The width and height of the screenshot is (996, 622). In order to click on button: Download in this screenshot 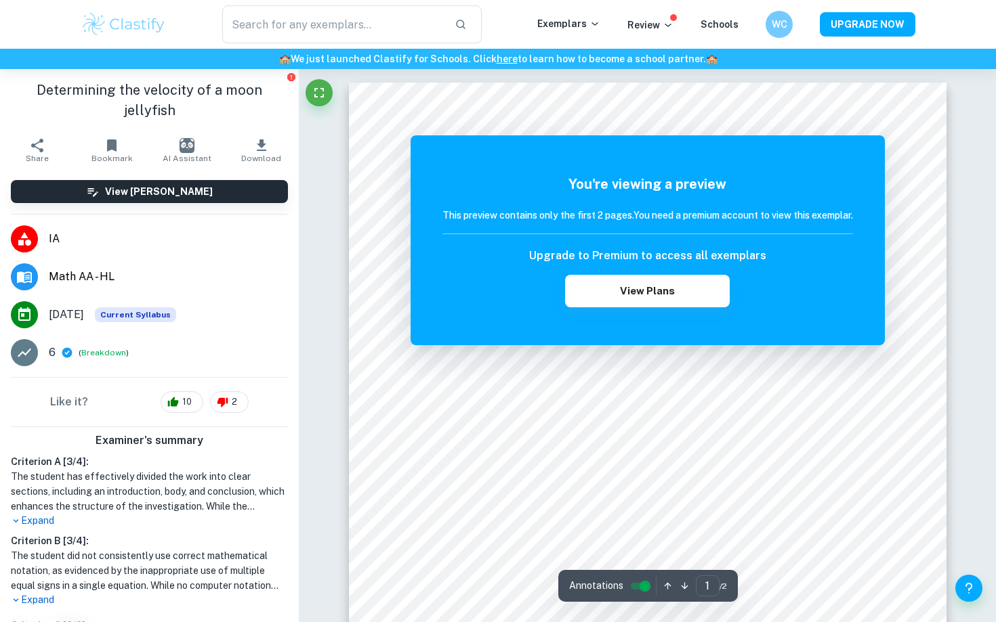, I will do `click(261, 150)`.